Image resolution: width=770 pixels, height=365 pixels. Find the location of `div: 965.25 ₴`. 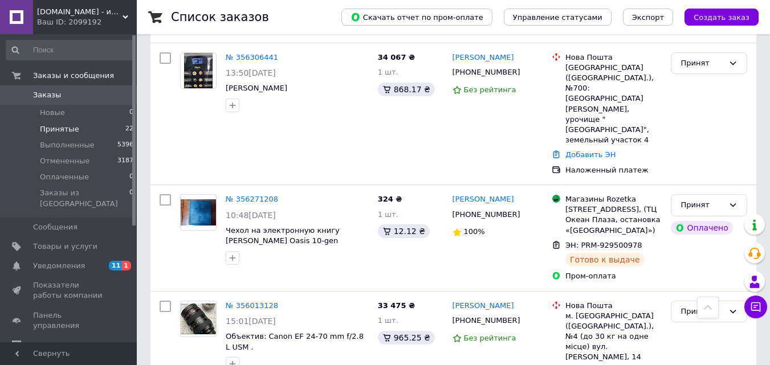

div: 965.25 ₴ is located at coordinates (406, 338).